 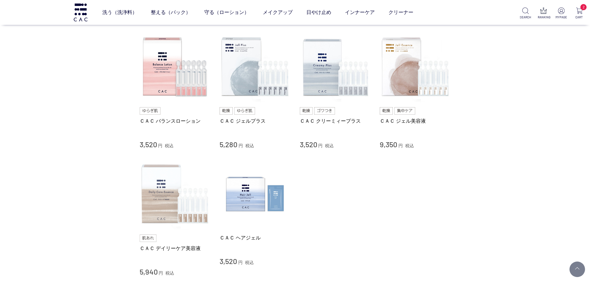 I want to click on a: インナーケア, so click(x=360, y=12).